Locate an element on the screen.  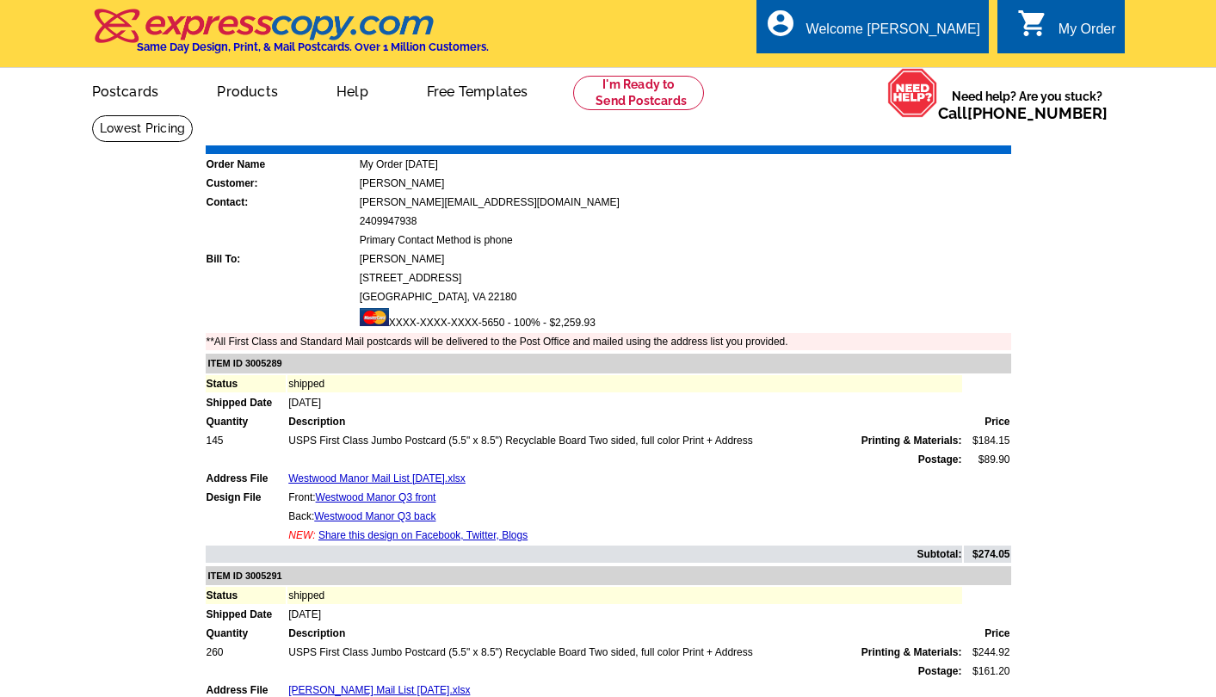
td: Order Name is located at coordinates (281, 164).